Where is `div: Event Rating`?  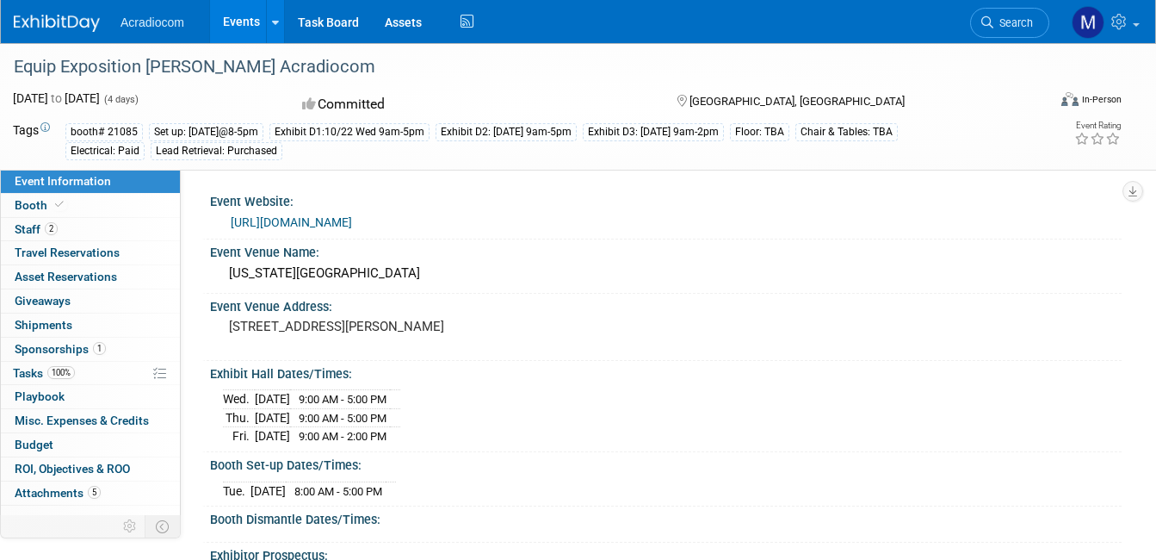
div: Event Rating is located at coordinates (1098, 126).